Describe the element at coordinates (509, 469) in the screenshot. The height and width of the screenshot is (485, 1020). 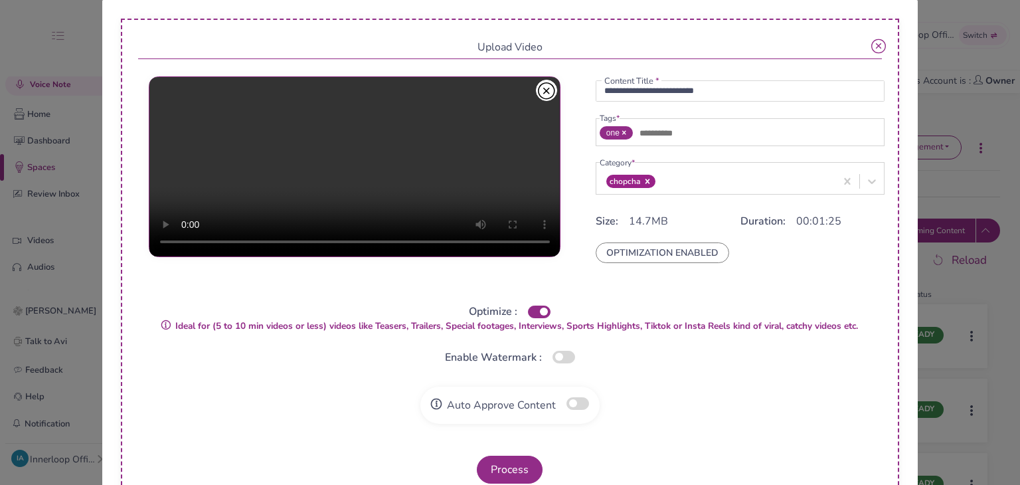
I see `button: Process` at that location.